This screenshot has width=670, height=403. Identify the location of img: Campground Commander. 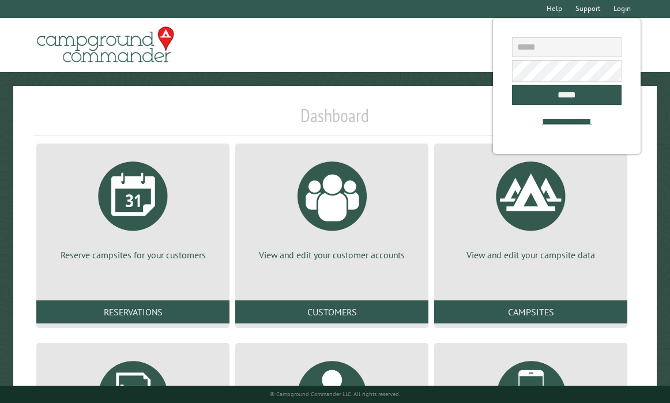
(105, 45).